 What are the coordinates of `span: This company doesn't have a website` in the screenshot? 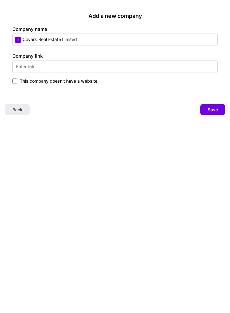 It's located at (58, 81).